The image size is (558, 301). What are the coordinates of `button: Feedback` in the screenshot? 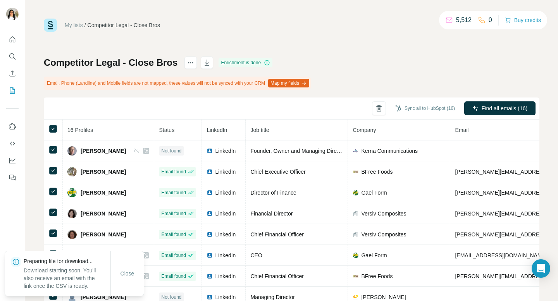 It's located at (12, 178).